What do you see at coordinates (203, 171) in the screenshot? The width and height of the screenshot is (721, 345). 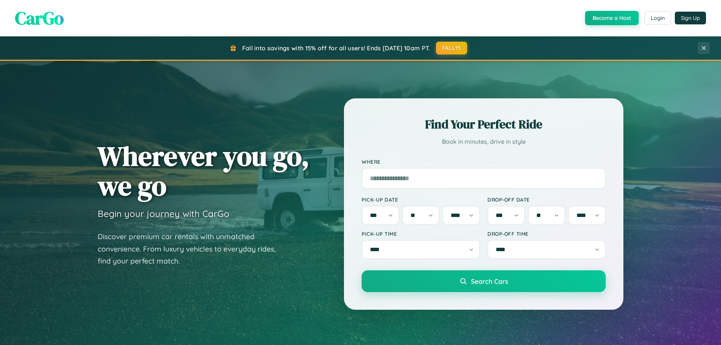 I see `h1: Wherever you go, we go` at bounding box center [203, 171].